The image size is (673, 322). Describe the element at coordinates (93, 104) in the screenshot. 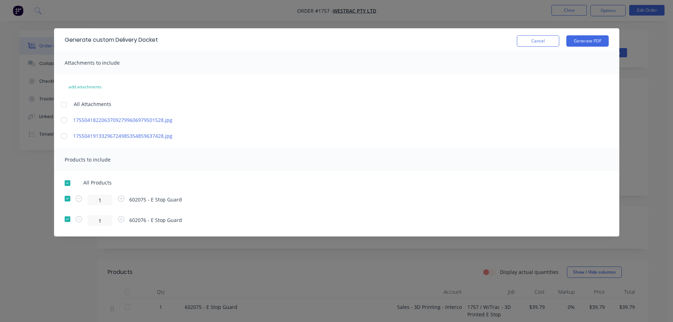

I see `span: All Attachments` at that location.